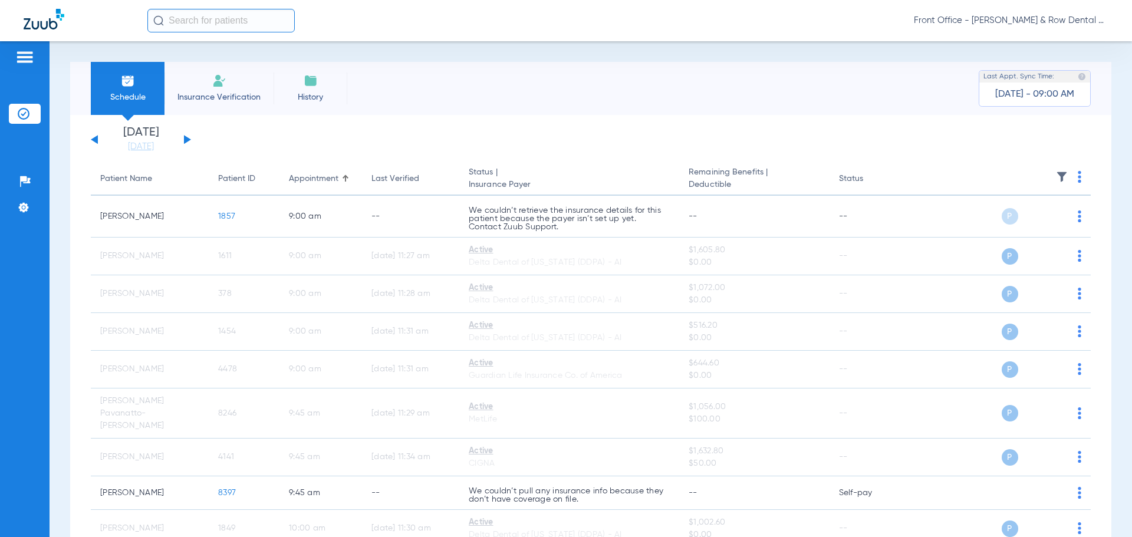  I want to click on span: 8246, so click(227, 413).